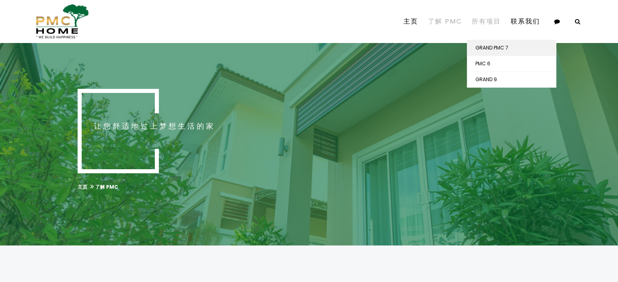  I want to click on a: GRAND 9, so click(511, 80).